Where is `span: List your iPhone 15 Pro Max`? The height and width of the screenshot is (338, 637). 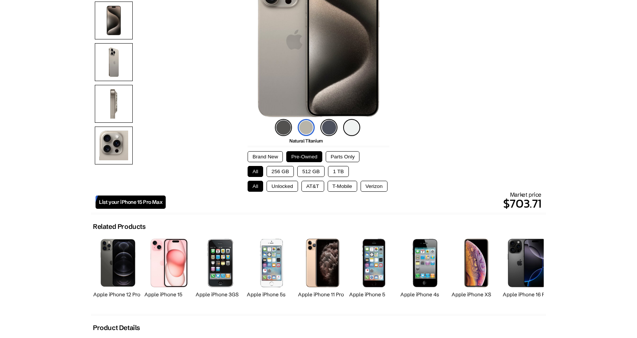 span: List your iPhone 15 Pro Max is located at coordinates (130, 202).